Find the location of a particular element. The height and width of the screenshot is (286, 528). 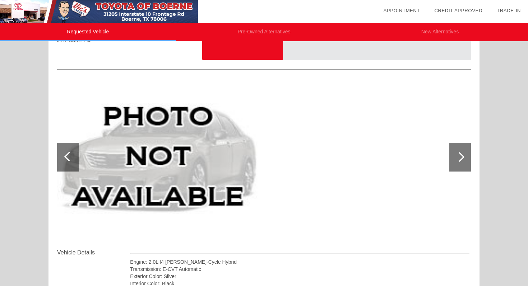

div: Transmission: E-CVT Automatic is located at coordinates (299, 269).